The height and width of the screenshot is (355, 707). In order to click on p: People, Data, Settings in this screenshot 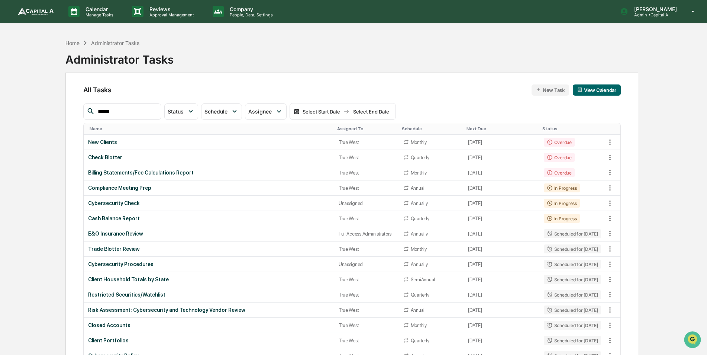, I will do `click(250, 15)`.